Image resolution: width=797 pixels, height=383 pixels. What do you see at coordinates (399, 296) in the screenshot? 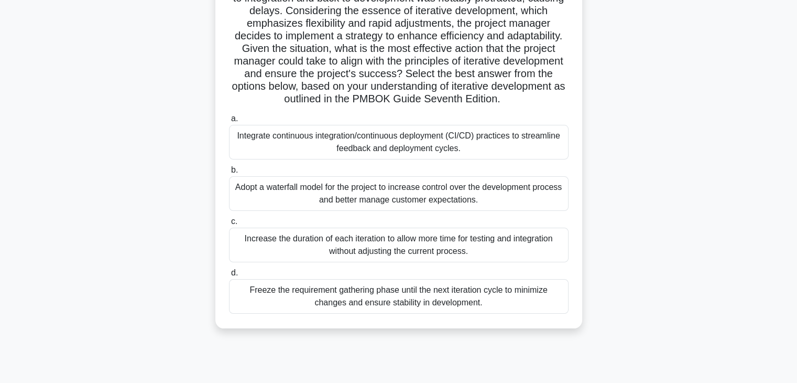
I see `div: Freeze the requirement gathering phase until the next iteration cycle to minimize changes and ens...` at bounding box center [399, 296].